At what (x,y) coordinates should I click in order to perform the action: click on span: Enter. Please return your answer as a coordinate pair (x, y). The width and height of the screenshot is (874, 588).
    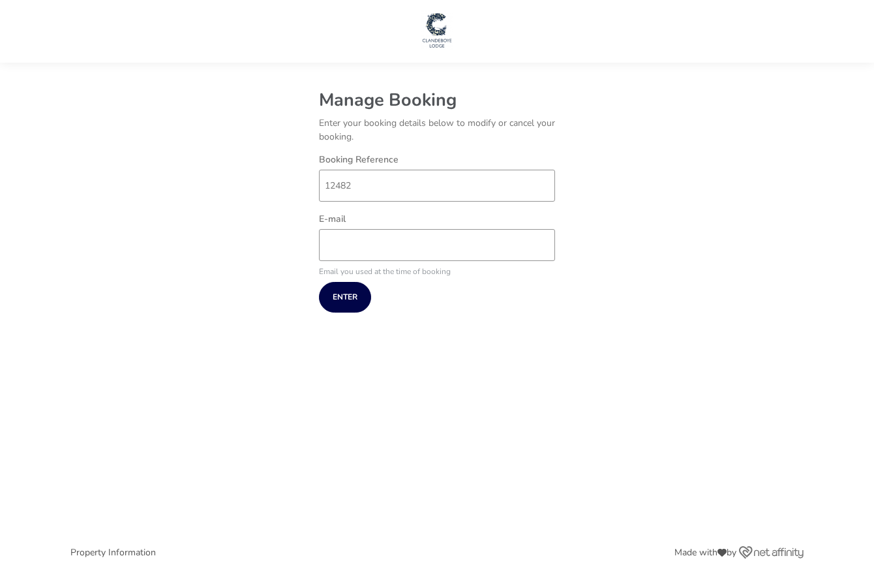
    Looking at the image, I should click on (345, 297).